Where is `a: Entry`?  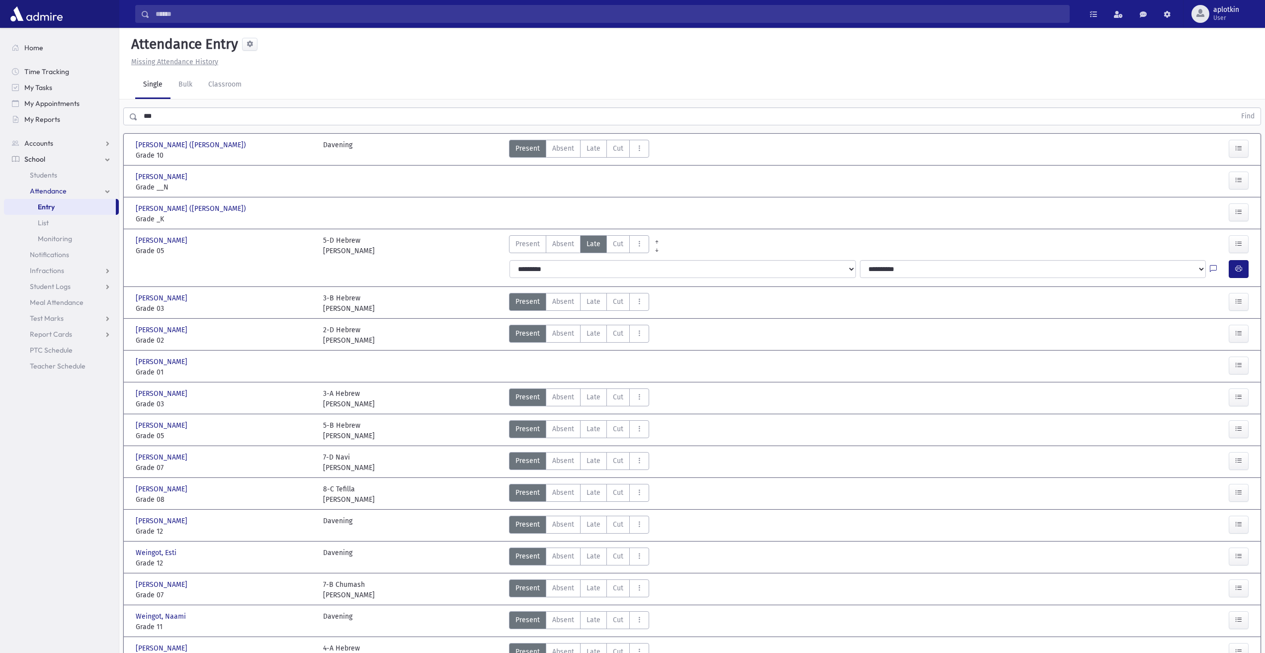
a: Entry is located at coordinates (60, 207).